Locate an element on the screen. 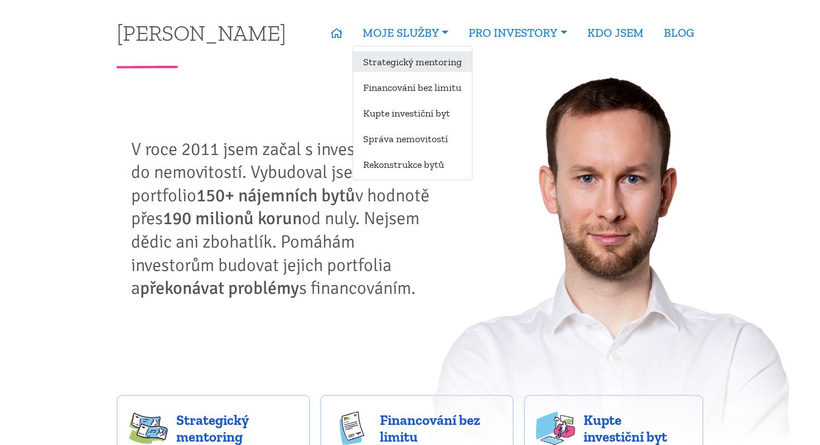 This screenshot has width=820, height=445. a: KDO JSEM is located at coordinates (615, 33).